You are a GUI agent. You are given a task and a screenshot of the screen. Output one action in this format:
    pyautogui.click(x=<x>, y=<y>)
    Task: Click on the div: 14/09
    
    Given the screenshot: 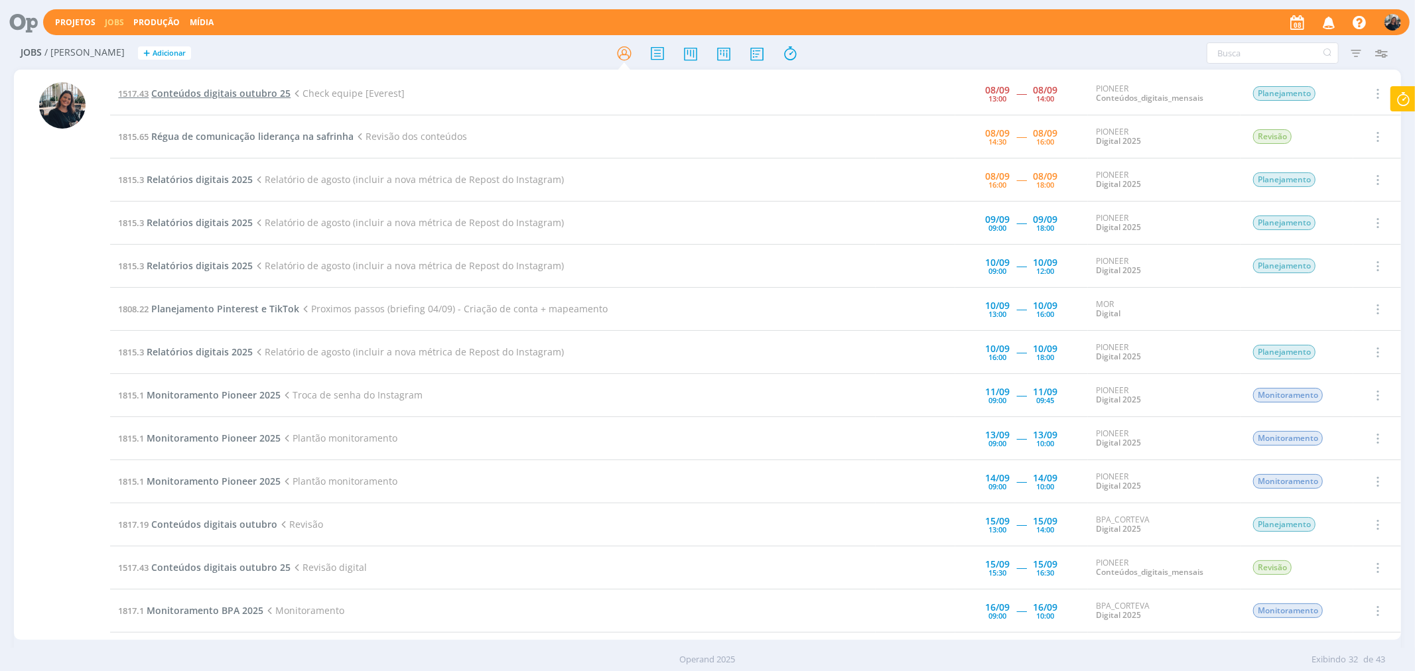 What is the action you would take?
    pyautogui.click(x=1045, y=478)
    